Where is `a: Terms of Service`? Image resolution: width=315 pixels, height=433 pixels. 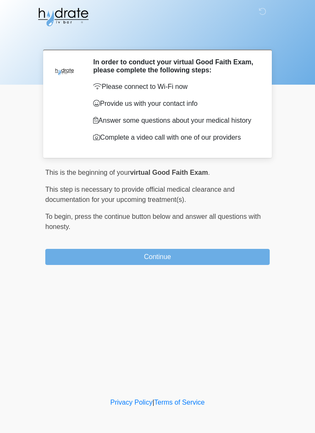
a: Terms of Service is located at coordinates (179, 402).